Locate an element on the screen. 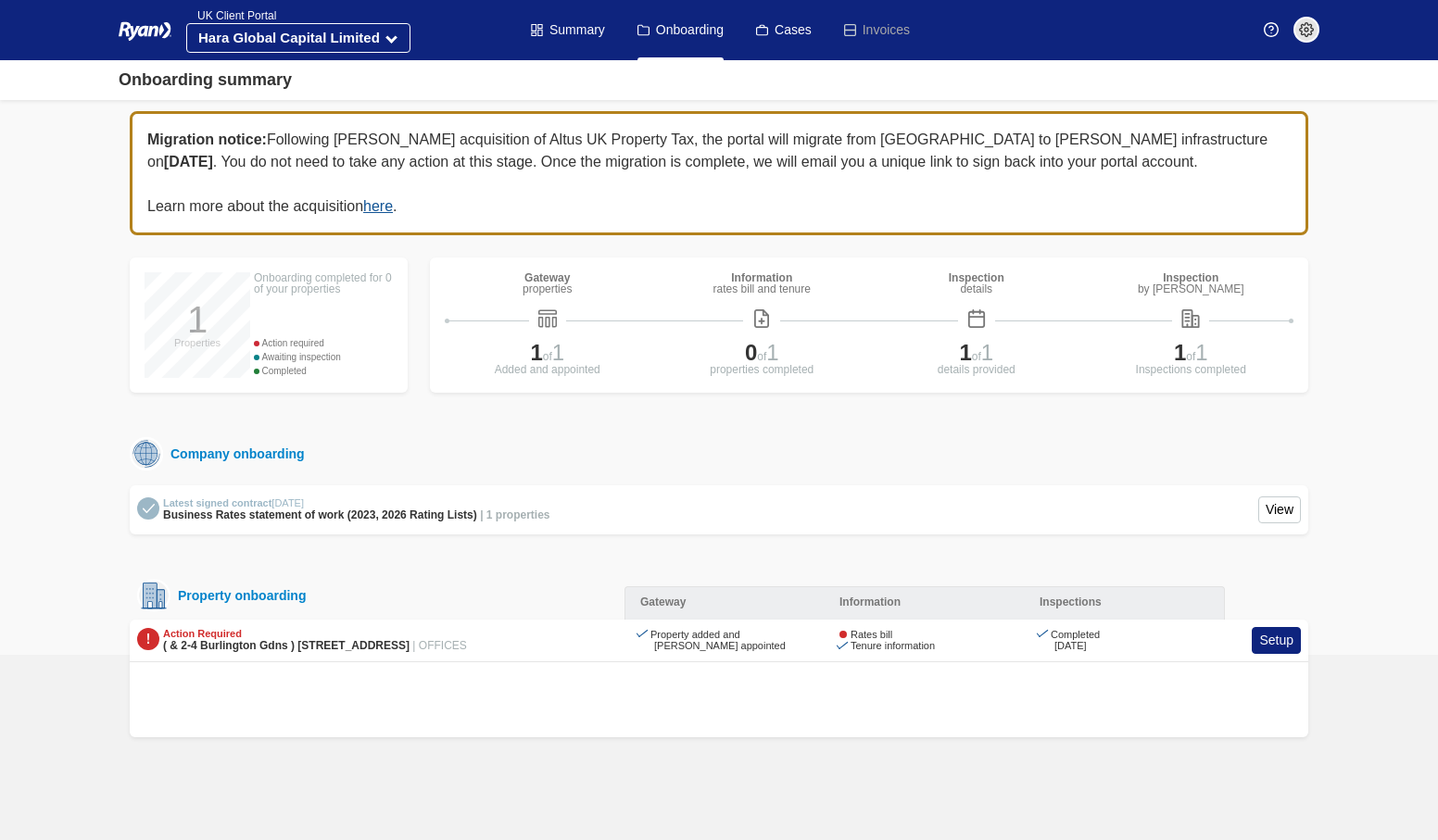  span: Business Rates statement of work (2023, 2026 Rating Lists) is located at coordinates (319, 515).